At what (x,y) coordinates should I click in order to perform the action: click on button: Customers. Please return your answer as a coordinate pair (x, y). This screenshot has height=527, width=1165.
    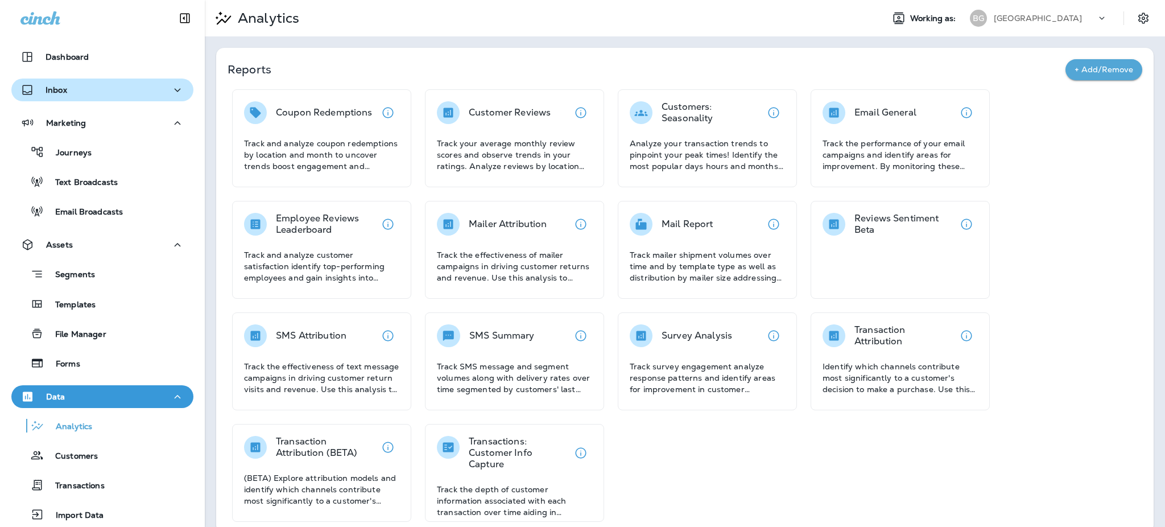
    Looking at the image, I should click on (102, 455).